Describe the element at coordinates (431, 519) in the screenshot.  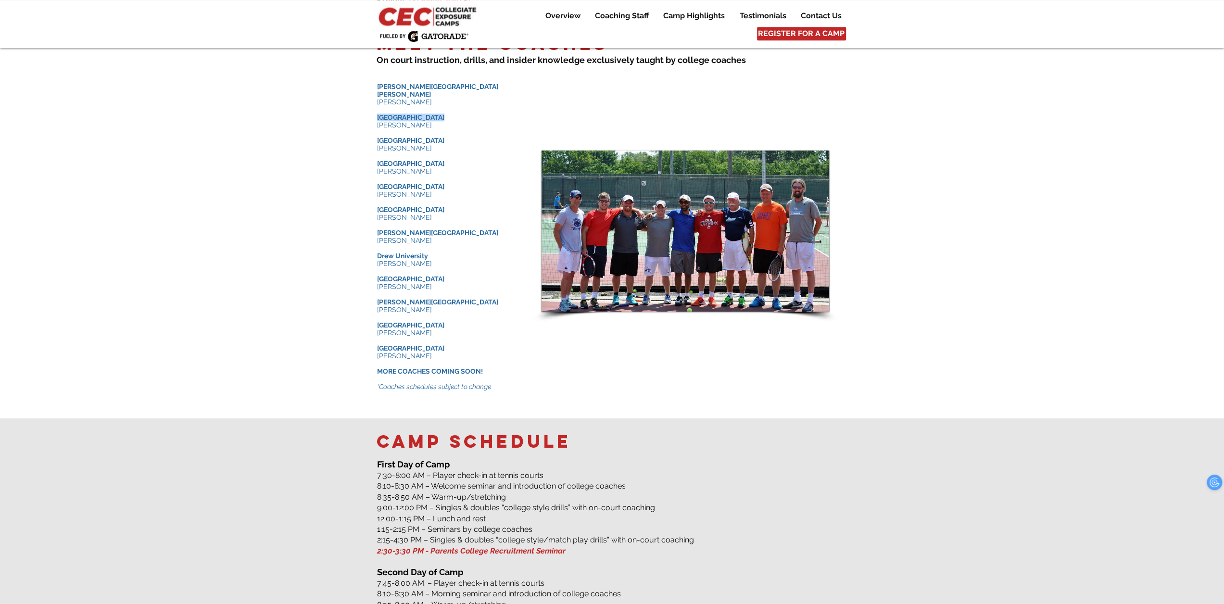
I see `span: 12:00-1:15 PM – Lunch and rest` at that location.